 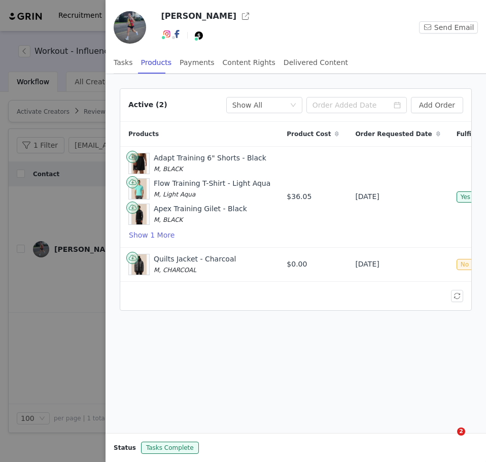 I want to click on div: Payments, so click(x=197, y=62).